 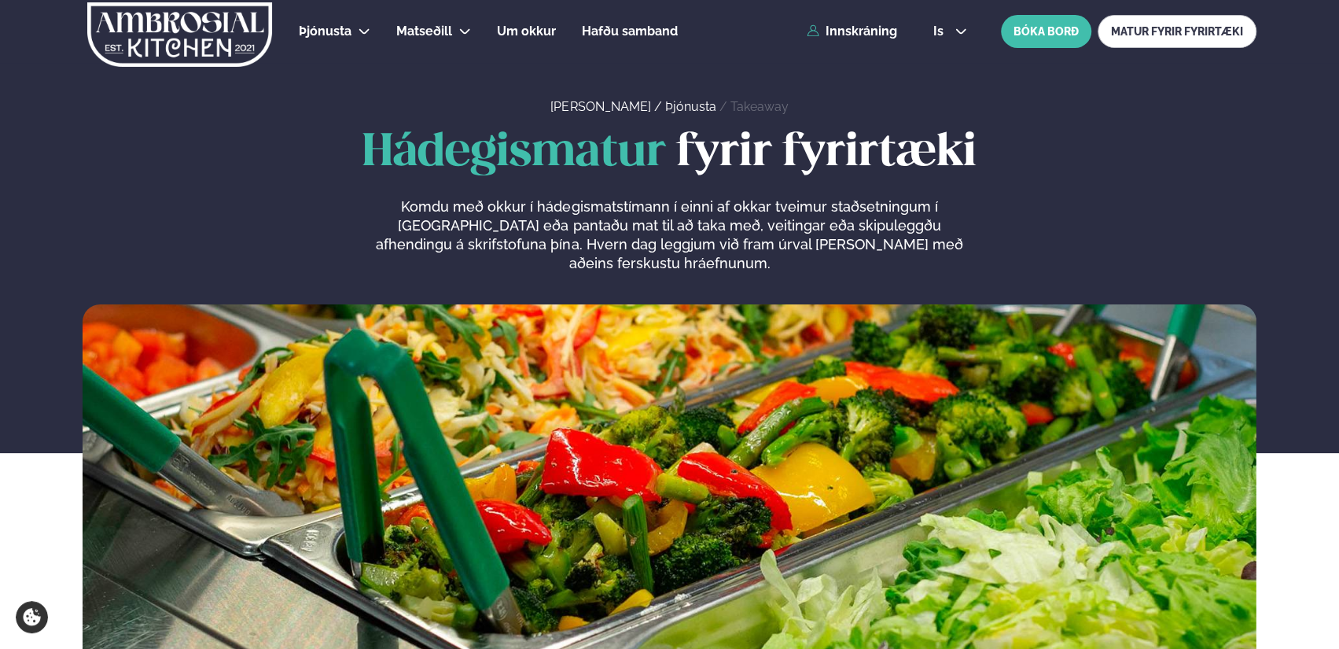 What do you see at coordinates (31, 617) in the screenshot?
I see `a: Cookie settings` at bounding box center [31, 617].